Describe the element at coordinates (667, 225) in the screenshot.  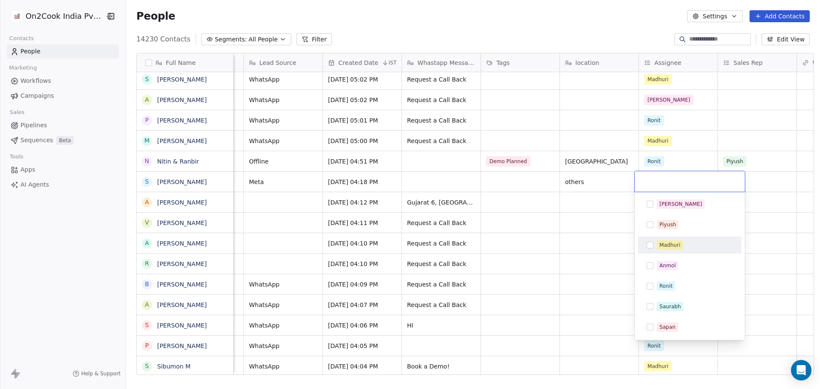
I see `div: Piyush` at that location.